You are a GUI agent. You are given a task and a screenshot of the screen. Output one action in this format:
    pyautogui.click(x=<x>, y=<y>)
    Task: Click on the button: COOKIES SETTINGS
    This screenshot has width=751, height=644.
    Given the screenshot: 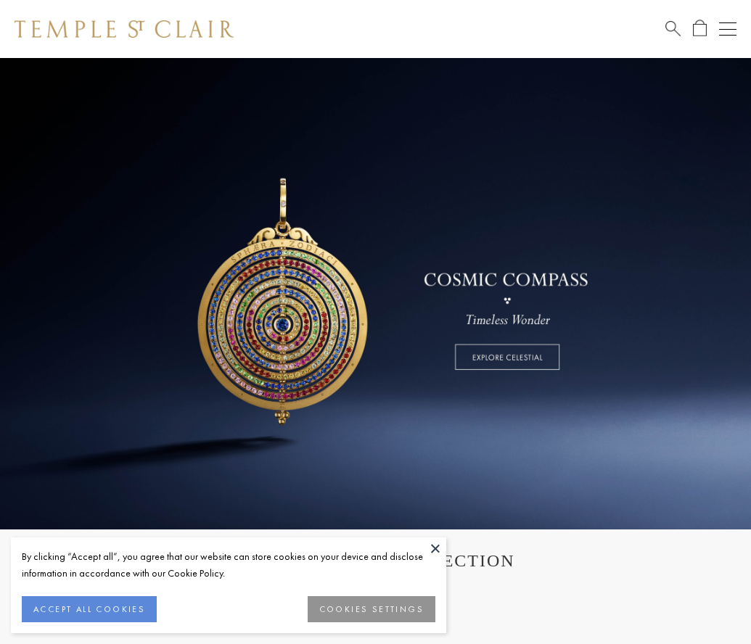 What is the action you would take?
    pyautogui.click(x=371, y=609)
    